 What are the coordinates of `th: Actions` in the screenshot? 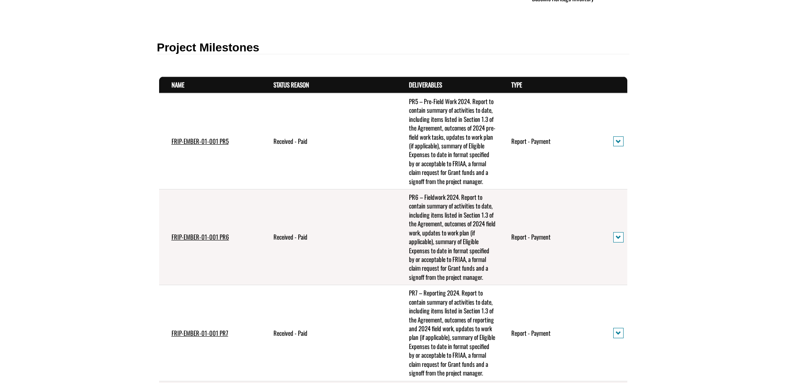 It's located at (614, 85).